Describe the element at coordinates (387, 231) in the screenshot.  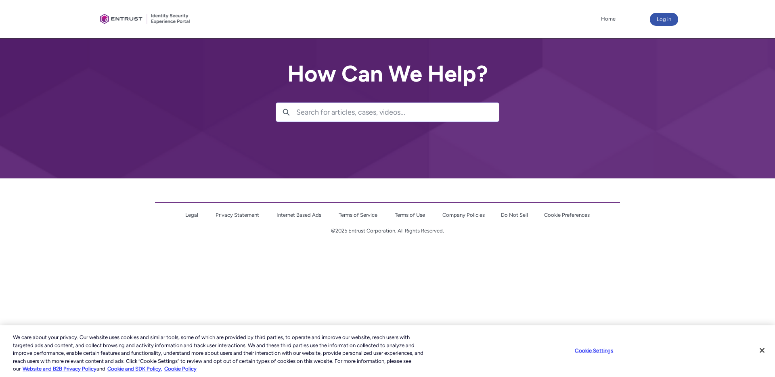
I see `p: ©2025 Entrust Corporation. All Rights Reserved.` at that location.